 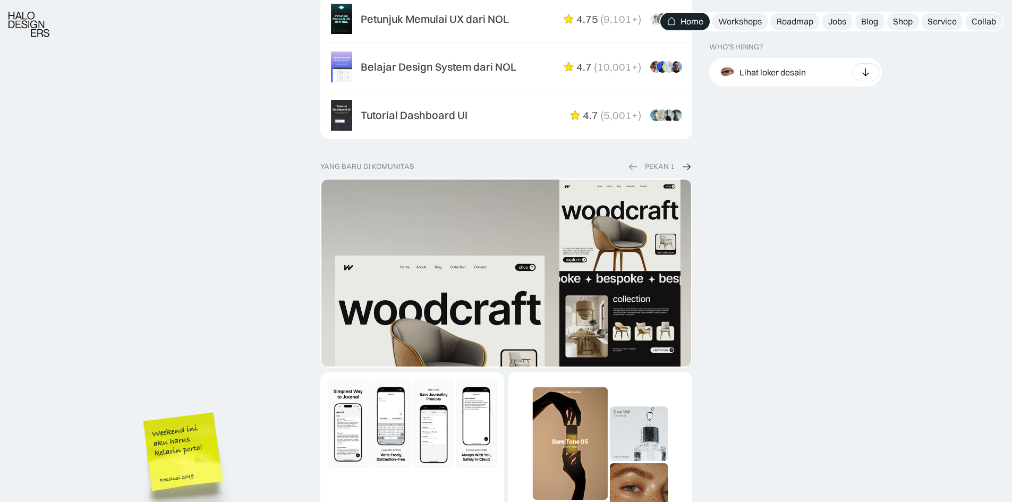 What do you see at coordinates (587, 19) in the screenshot?
I see `div: 4.75` at bounding box center [587, 19].